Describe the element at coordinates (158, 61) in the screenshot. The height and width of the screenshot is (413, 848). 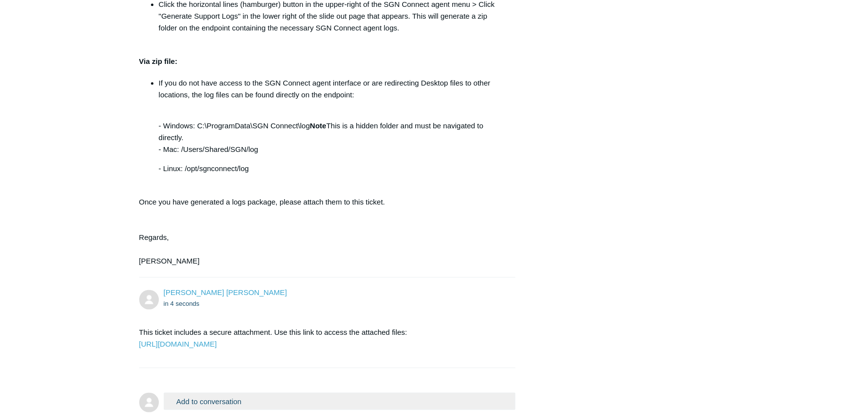
I see `strong: Via zip file:` at that location.